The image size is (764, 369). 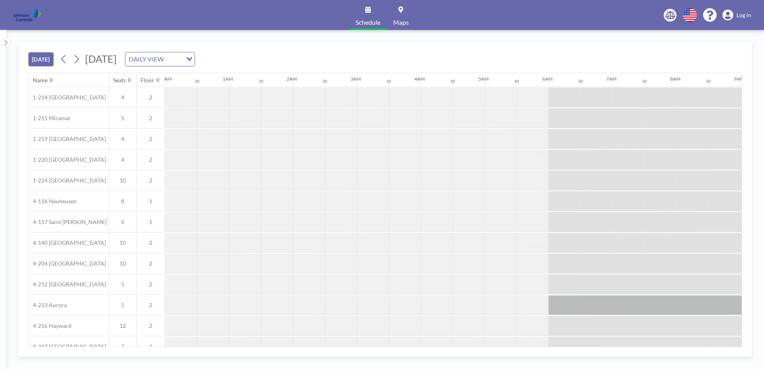 I want to click on div: 3AM, so click(x=356, y=79).